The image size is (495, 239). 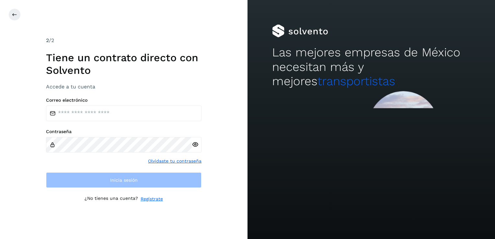 What do you see at coordinates (151, 199) in the screenshot?
I see `a: Regístrate` at bounding box center [151, 199].